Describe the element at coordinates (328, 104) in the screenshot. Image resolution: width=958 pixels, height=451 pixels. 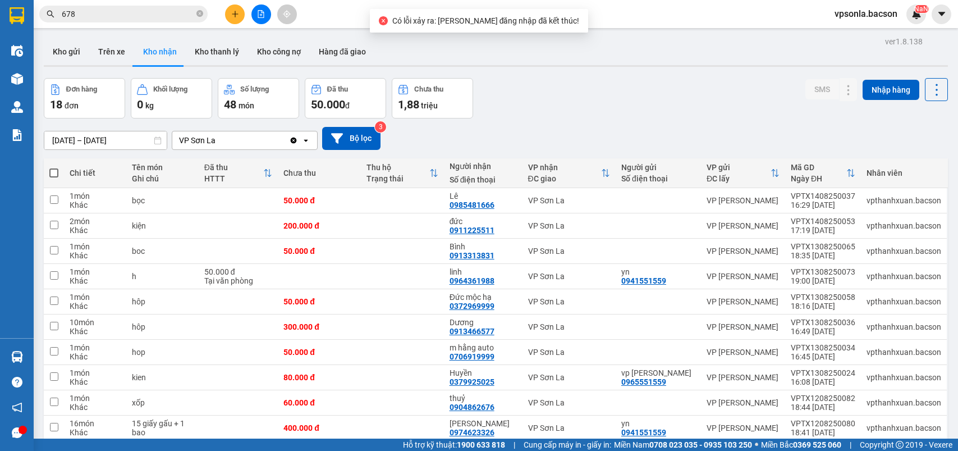
I see `span: 50.000` at that location.